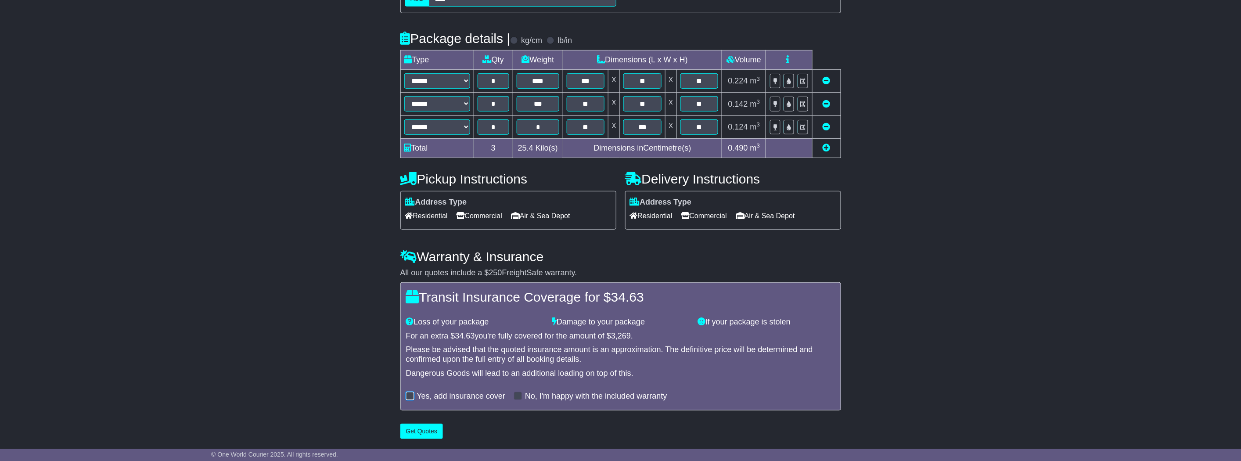  I want to click on span: 0.124, so click(738, 127).